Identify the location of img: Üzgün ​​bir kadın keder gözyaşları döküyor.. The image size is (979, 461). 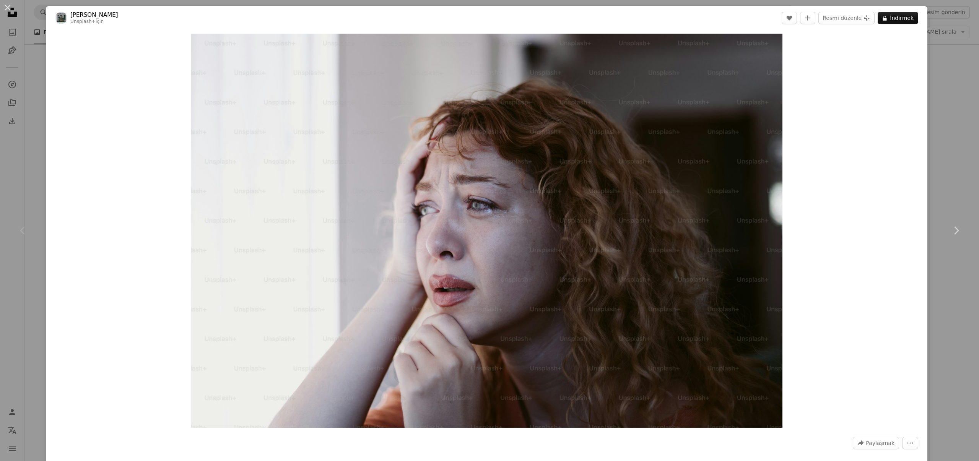
(486, 231).